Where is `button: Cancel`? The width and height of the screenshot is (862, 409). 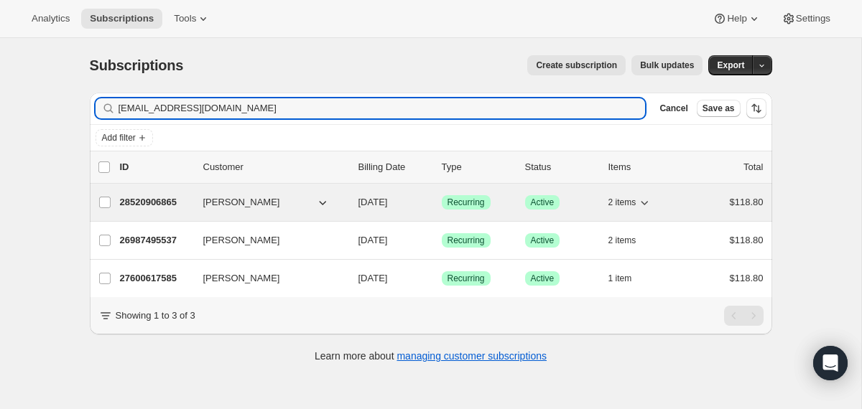
button: Cancel is located at coordinates (673, 108).